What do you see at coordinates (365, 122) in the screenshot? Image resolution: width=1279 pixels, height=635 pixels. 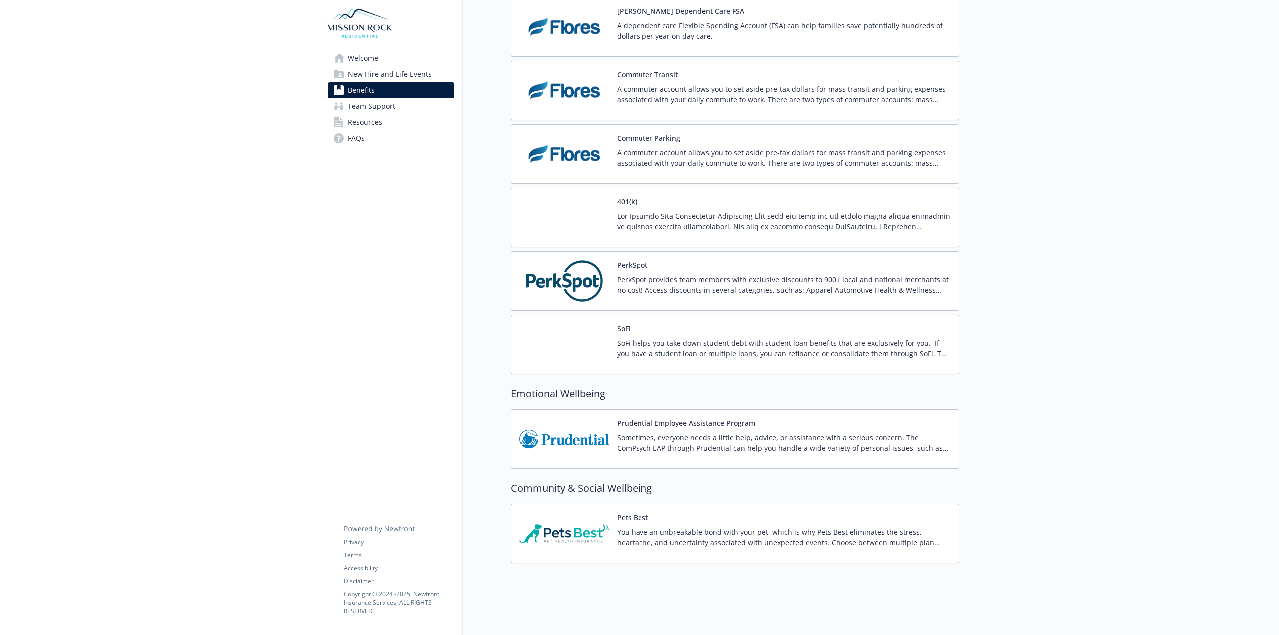 I see `span: Resources` at bounding box center [365, 122].